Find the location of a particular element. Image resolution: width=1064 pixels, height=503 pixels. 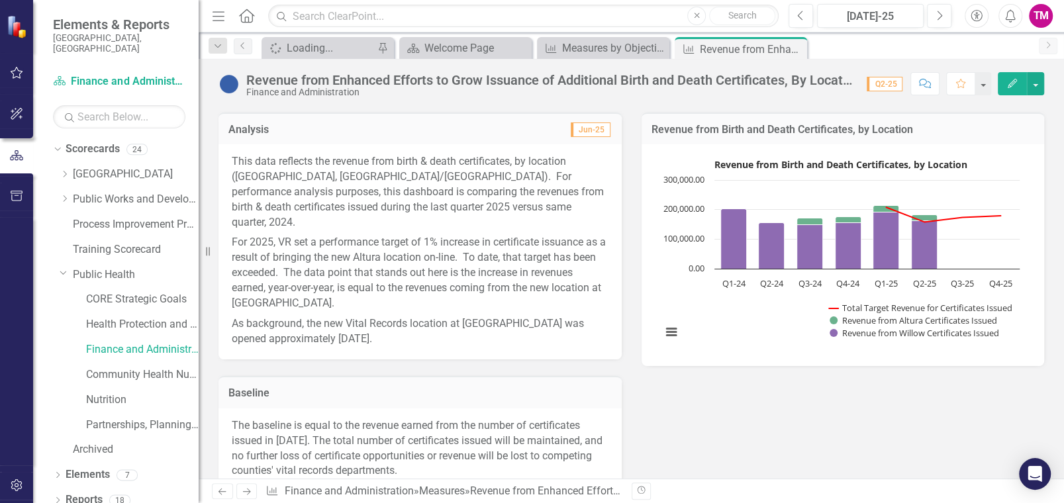

h3: Revenue from Birth and Death Certificates, by Location is located at coordinates (843, 130).